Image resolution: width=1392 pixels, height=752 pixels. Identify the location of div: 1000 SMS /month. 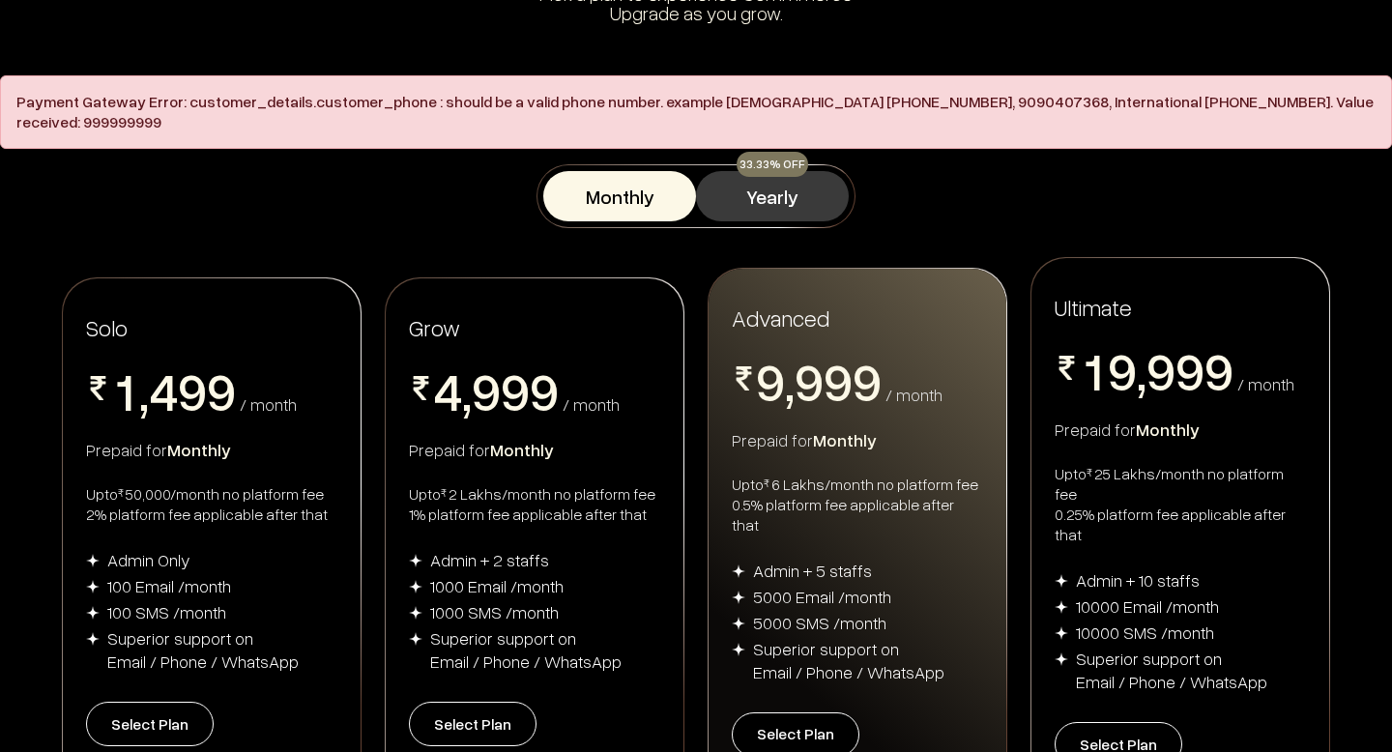
(494, 612).